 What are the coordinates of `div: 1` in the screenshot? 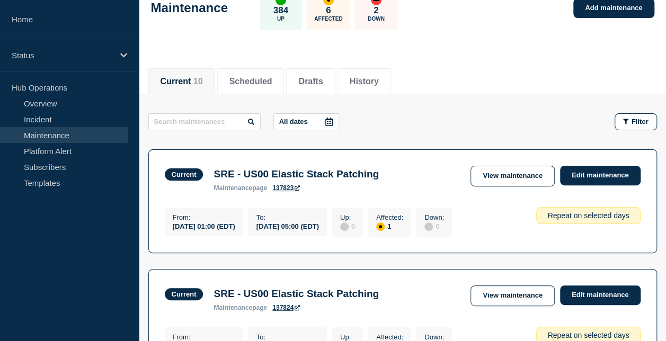 It's located at (389, 226).